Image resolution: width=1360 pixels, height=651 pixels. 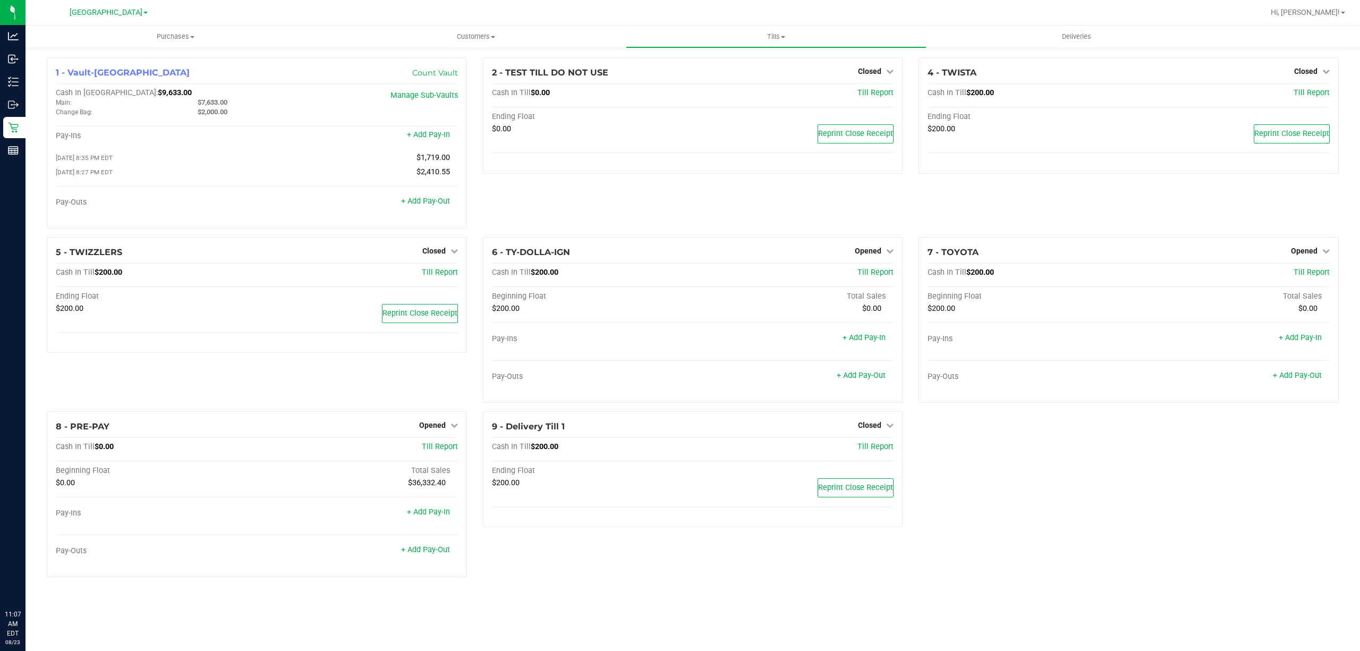 I want to click on span: 4 - TWISTA, so click(x=952, y=72).